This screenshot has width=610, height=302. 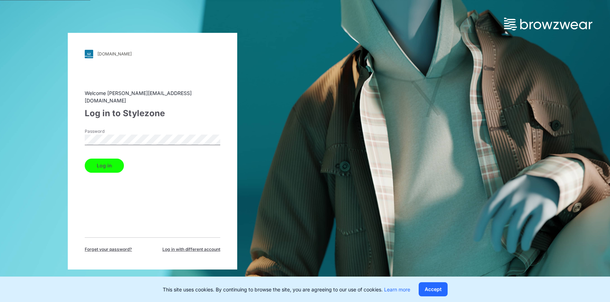 What do you see at coordinates (433, 289) in the screenshot?
I see `button: Accept` at bounding box center [433, 289].